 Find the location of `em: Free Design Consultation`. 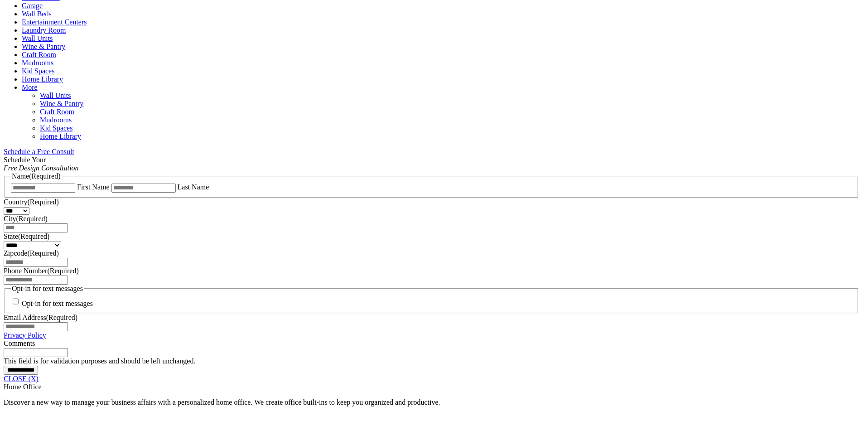

em: Free Design Consultation is located at coordinates (41, 168).